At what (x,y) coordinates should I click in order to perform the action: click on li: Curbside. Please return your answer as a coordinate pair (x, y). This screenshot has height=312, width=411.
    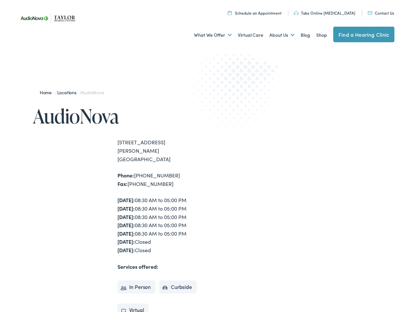
    Looking at the image, I should click on (178, 287).